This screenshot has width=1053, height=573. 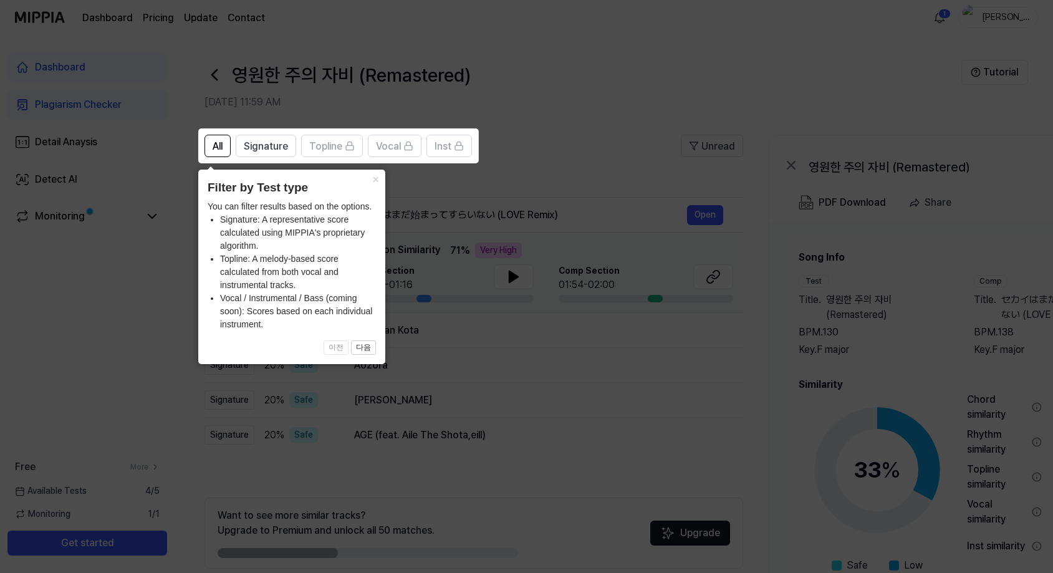 What do you see at coordinates (364, 348) in the screenshot?
I see `button: 다음` at bounding box center [364, 348].